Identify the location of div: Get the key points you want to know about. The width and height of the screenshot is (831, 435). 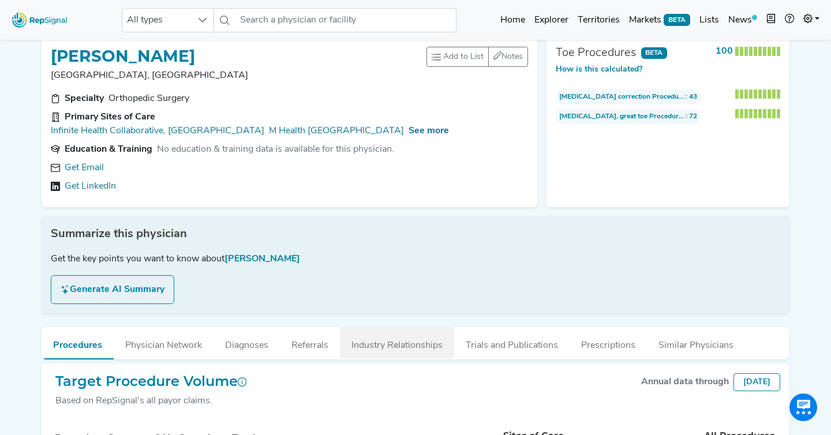
(416, 259).